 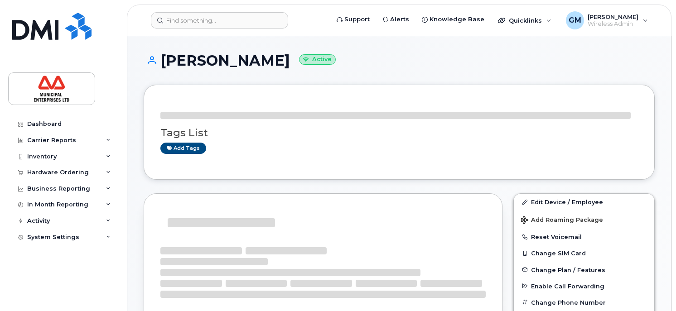 What do you see at coordinates (183, 148) in the screenshot?
I see `a: Add tags` at bounding box center [183, 148].